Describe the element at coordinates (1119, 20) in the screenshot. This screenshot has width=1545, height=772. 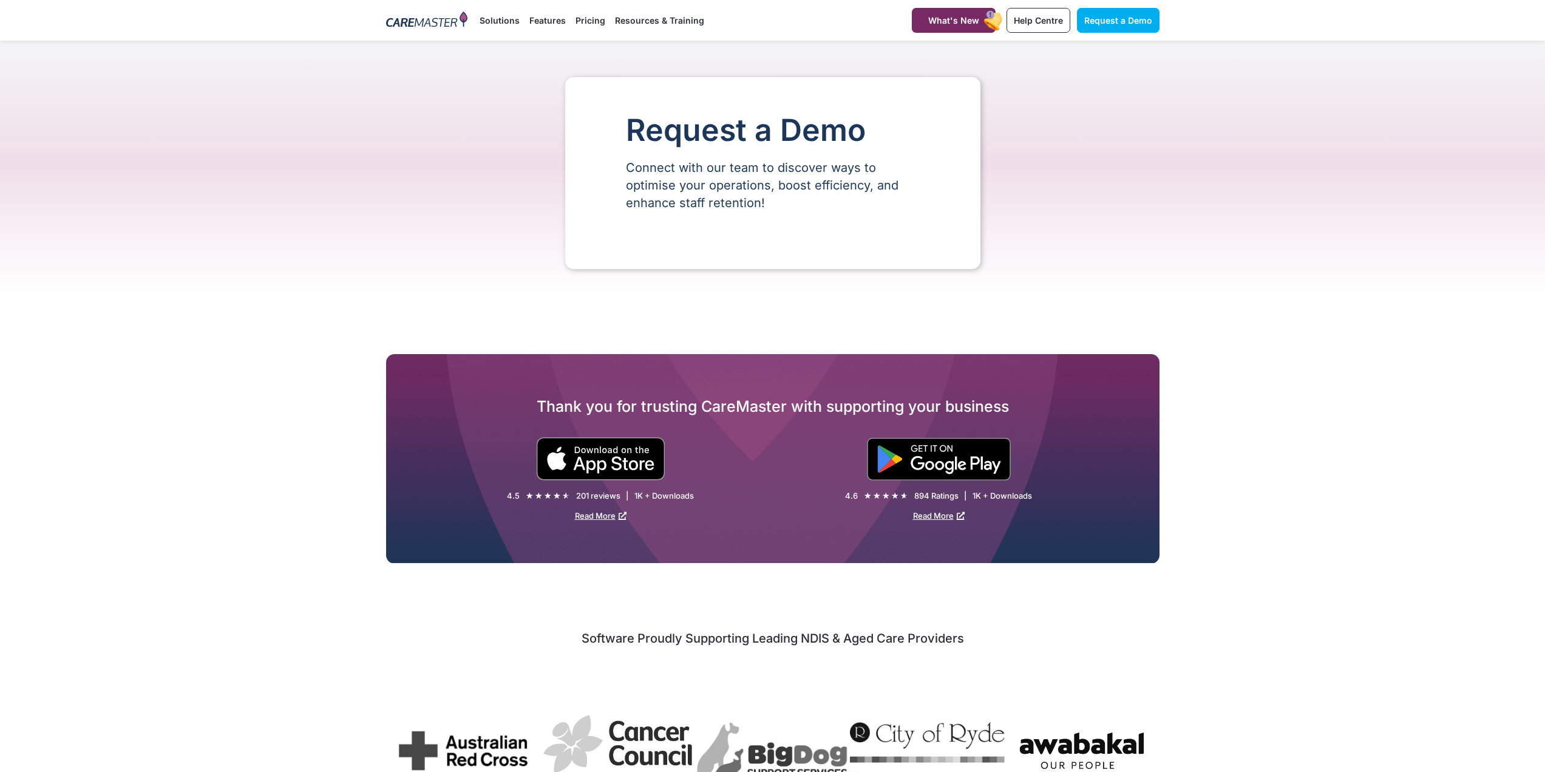
I see `span: Request a Demo` at that location.